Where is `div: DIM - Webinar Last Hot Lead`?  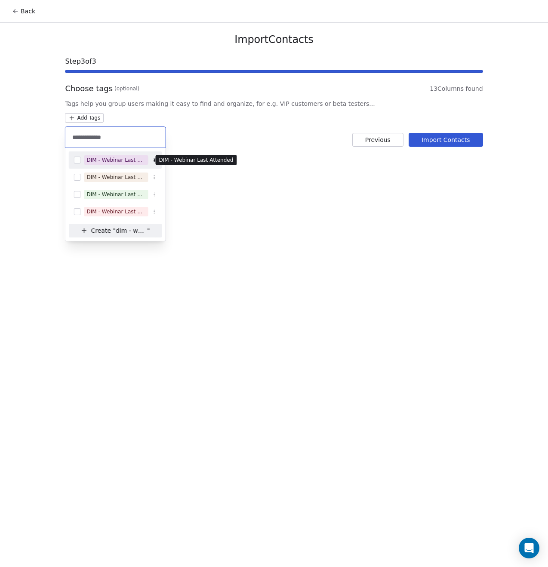
div: DIM - Webinar Last Hot Lead is located at coordinates (116, 195).